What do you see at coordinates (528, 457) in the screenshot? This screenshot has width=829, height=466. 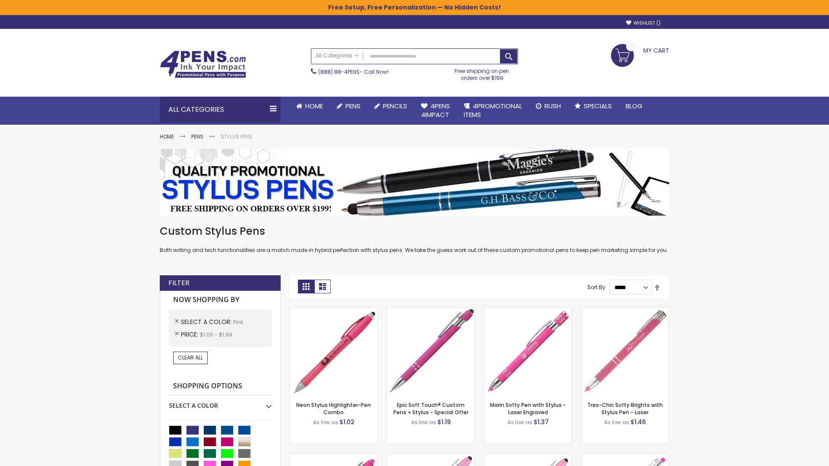 I see `a: Ellipse Stylus Pen - ColorJet-Pink` at bounding box center [528, 457].